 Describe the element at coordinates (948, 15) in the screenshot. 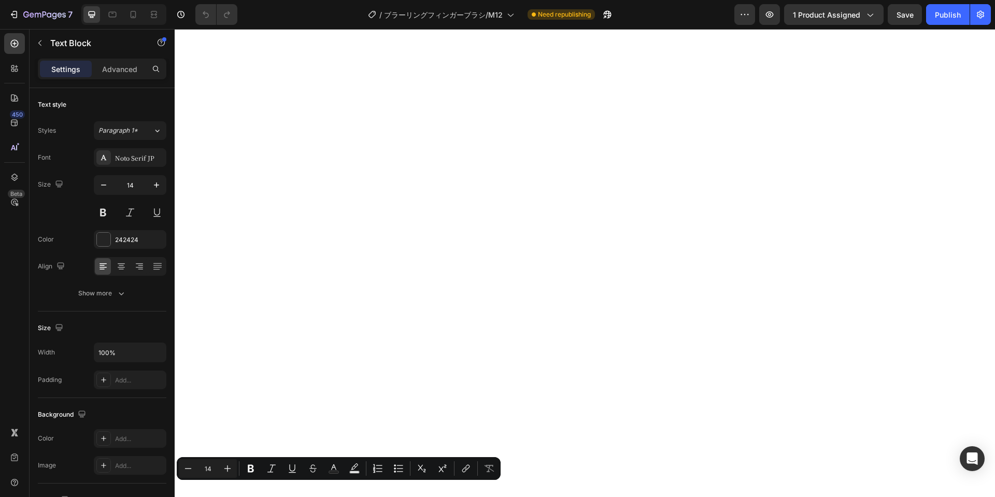

I see `button: Publish` at that location.